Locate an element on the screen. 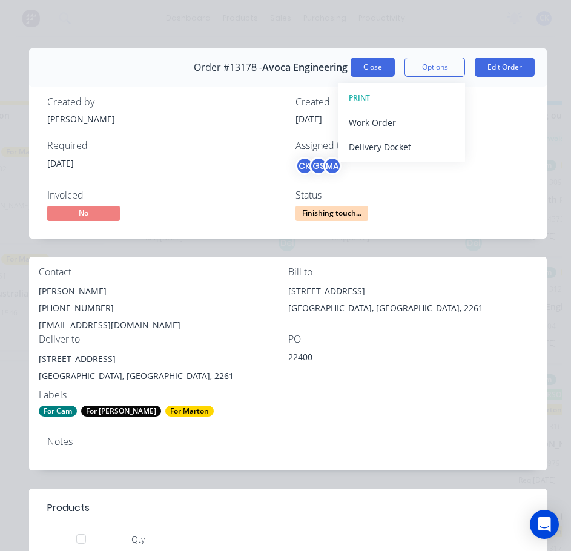  div: Contact is located at coordinates (163, 272).